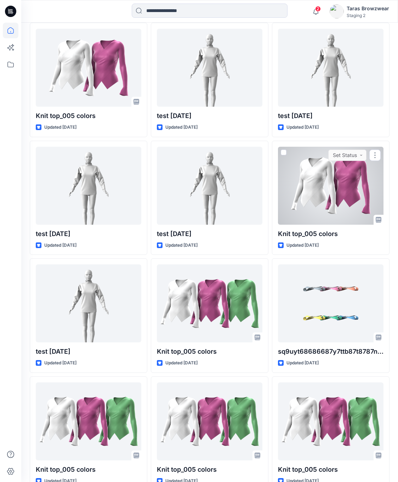  Describe the element at coordinates (331, 303) in the screenshot. I see `a: sq9uyt68686687y7ttb87t8787n87ntb87y87t78to7dc65x4ez543cr86ivbyno9ollum0nu987b6tvc5xe4zz3w35c4e56v...` at that location.